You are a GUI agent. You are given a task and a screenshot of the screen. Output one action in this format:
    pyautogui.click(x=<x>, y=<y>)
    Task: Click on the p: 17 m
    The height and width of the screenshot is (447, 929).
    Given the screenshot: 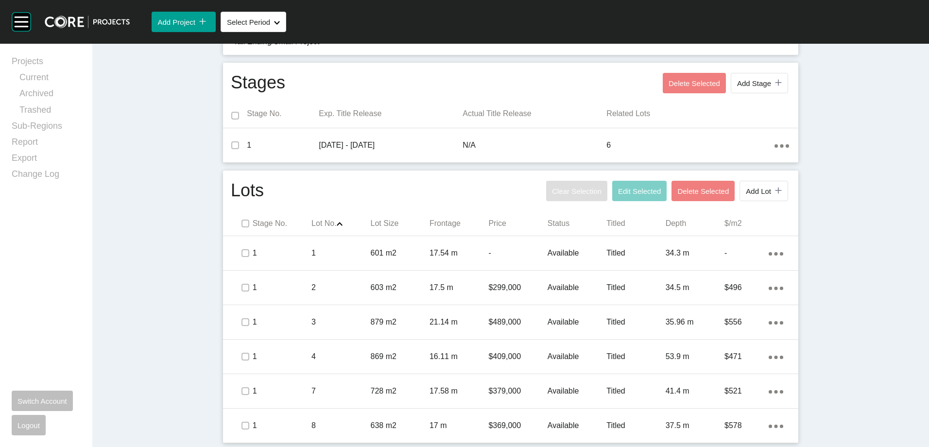 What is the action you would take?
    pyautogui.click(x=459, y=426)
    